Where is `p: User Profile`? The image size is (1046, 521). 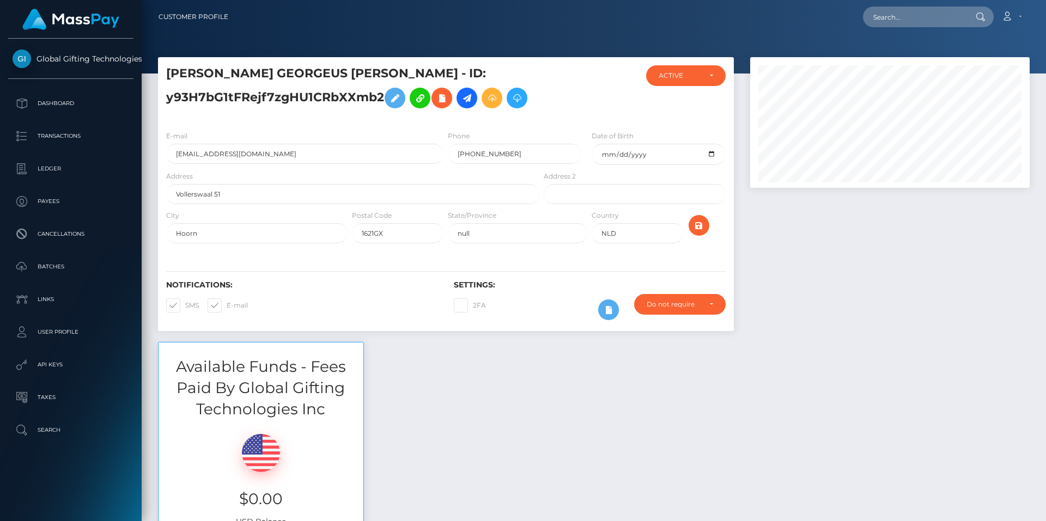
p: User Profile is located at coordinates (71, 332).